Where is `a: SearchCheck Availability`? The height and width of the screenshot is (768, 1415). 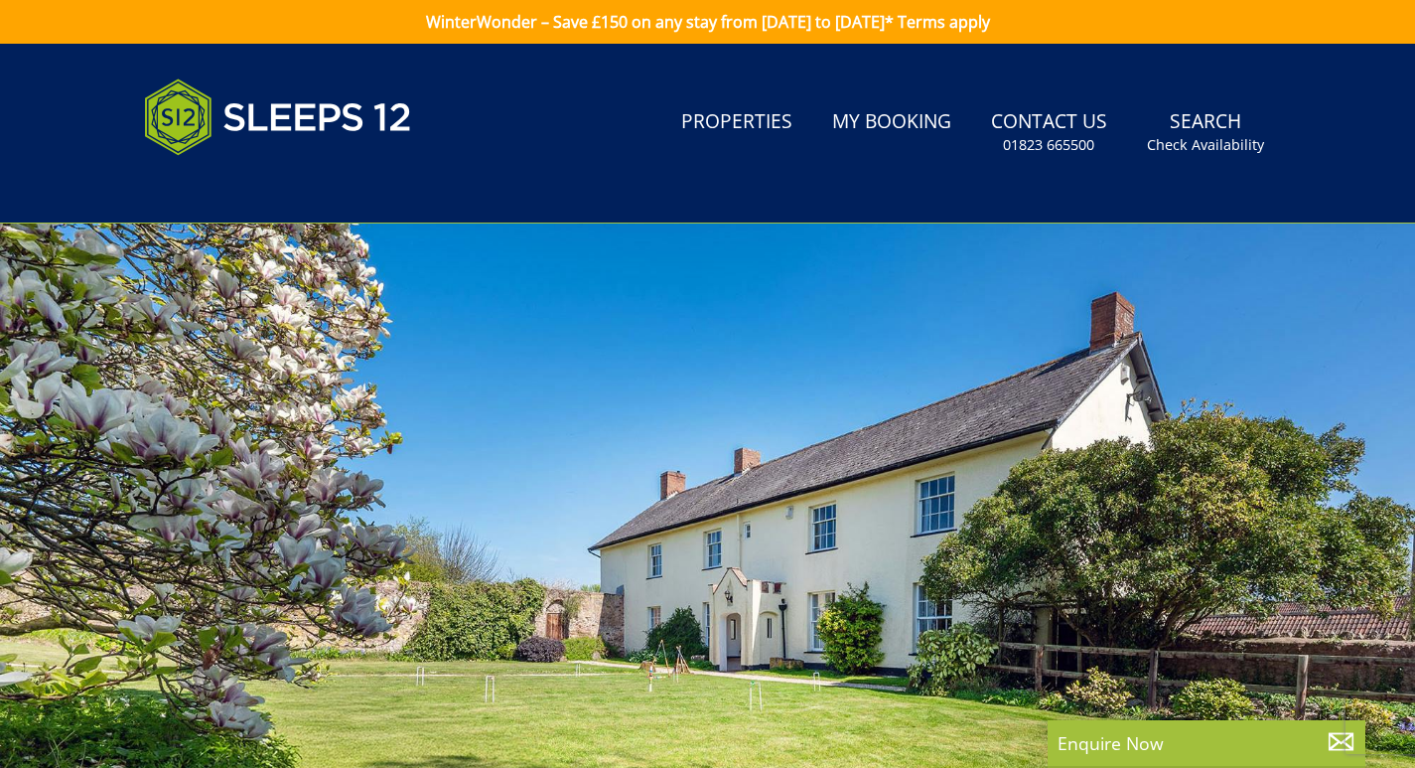
a: SearchCheck Availability is located at coordinates (1205, 132).